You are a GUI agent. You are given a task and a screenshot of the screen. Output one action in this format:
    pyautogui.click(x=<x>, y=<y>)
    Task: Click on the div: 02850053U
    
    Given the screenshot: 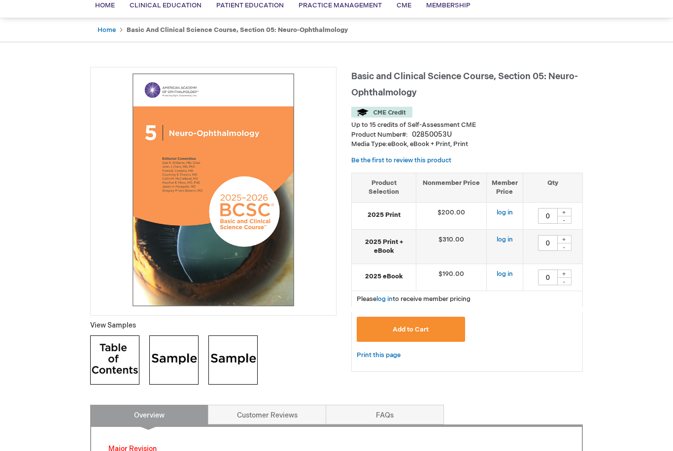 What is the action you would take?
    pyautogui.click(x=431, y=135)
    